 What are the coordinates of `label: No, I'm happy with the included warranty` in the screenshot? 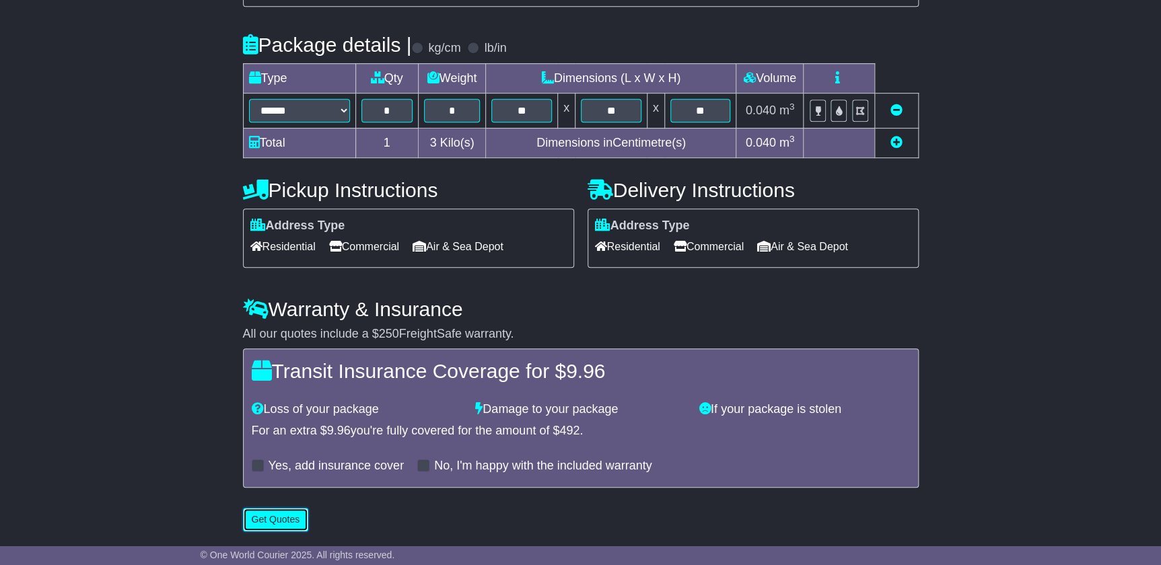 It's located at (543, 466).